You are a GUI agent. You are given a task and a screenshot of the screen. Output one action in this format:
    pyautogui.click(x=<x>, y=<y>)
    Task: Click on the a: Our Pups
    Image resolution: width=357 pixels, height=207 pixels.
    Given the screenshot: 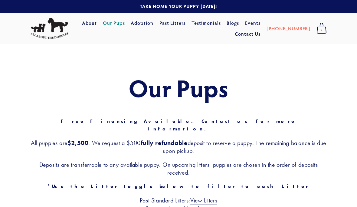 What is the action you would take?
    pyautogui.click(x=114, y=23)
    